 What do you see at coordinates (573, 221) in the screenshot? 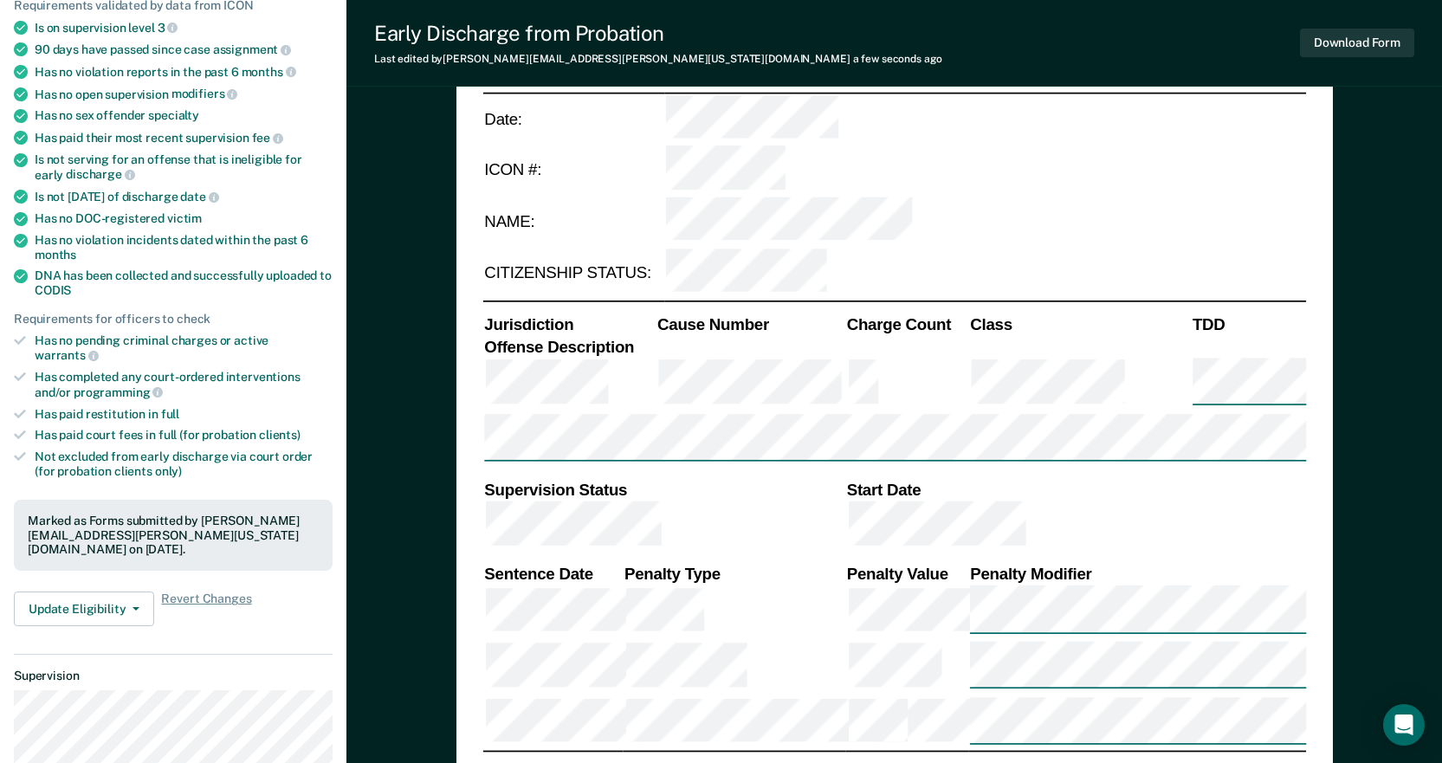
I see `td: NAME:` at bounding box center [573, 221].